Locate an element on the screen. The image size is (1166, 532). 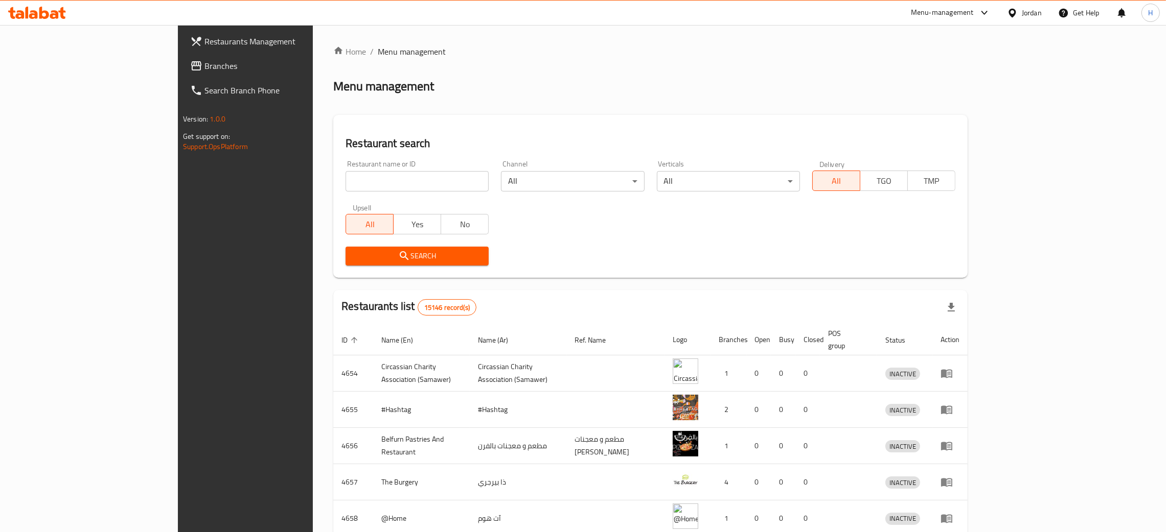
th: Action is located at coordinates (949, 340).